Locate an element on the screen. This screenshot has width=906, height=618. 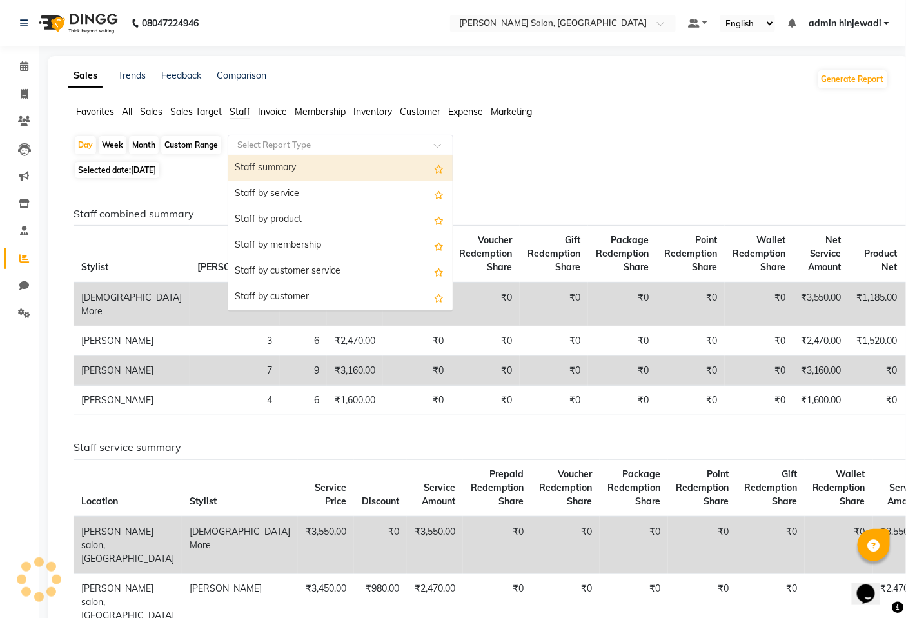
span: Staff is located at coordinates (240, 112).